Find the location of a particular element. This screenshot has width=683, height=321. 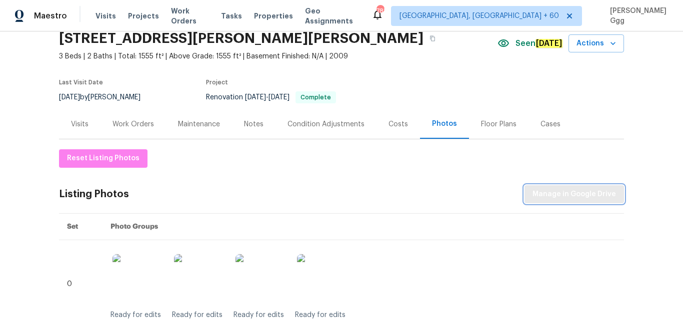

button: Reset Listing Photos is located at coordinates (103, 158).